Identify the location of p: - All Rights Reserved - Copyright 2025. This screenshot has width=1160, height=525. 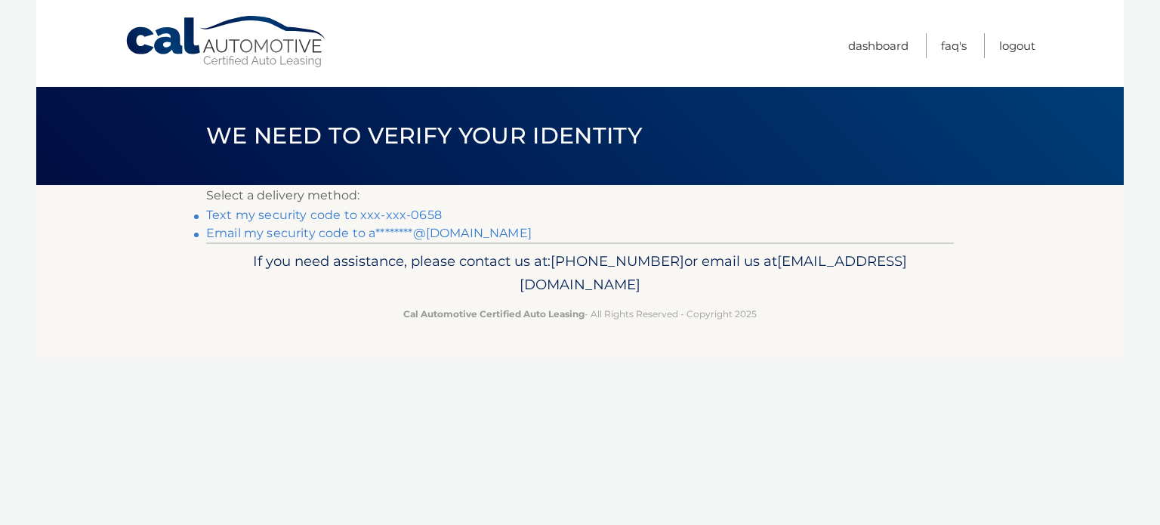
(580, 314).